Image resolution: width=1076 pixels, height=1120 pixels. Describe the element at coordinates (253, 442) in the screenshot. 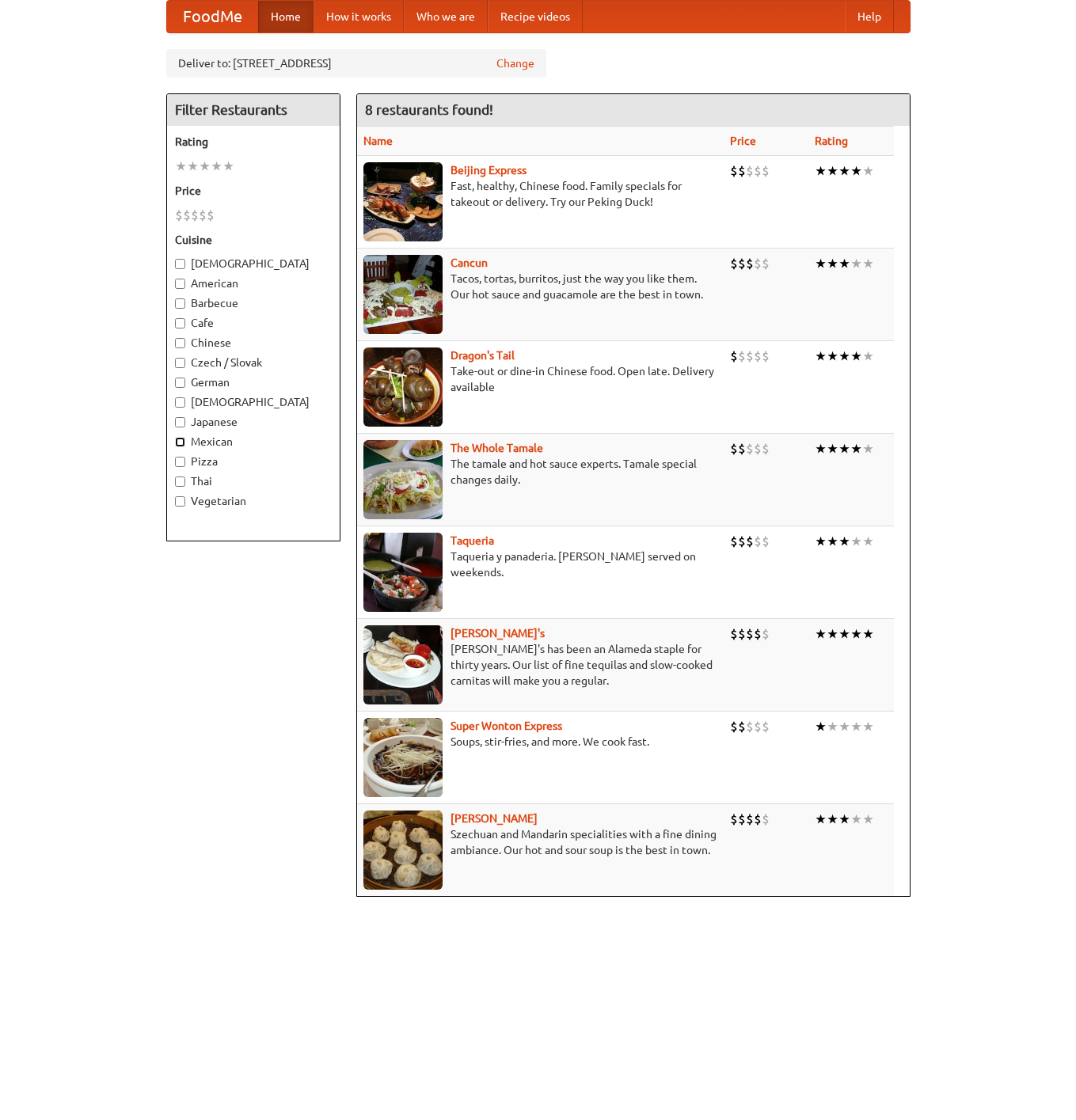

I see `label: Mexican` at that location.